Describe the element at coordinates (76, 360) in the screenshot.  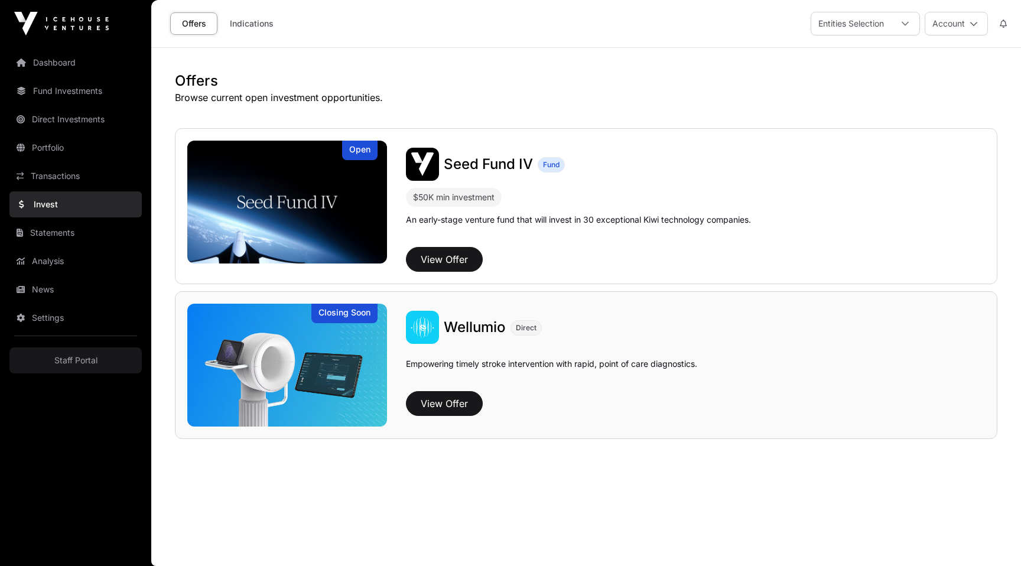
I see `a: Staff Portal` at that location.